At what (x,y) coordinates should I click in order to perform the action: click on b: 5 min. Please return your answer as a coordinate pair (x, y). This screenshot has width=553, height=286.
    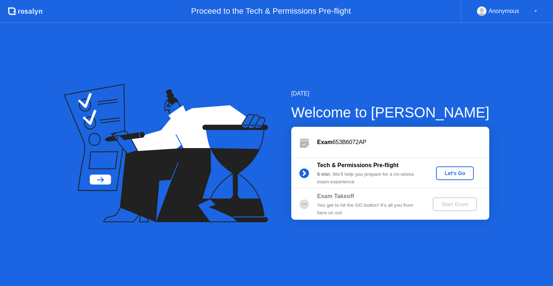
    Looking at the image, I should click on (324, 174).